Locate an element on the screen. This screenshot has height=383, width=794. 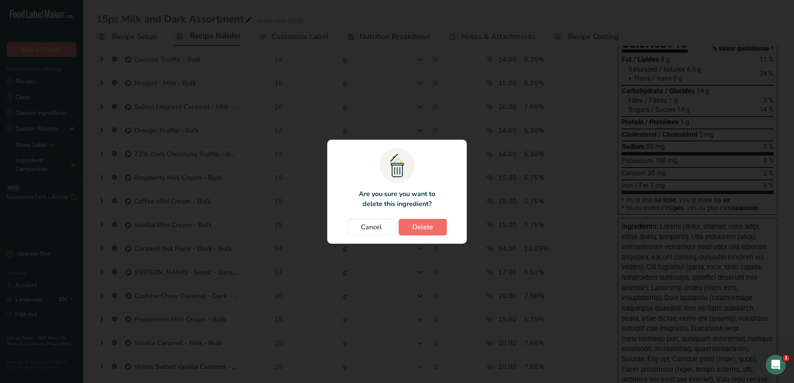
span: Cancel is located at coordinates (371, 227).